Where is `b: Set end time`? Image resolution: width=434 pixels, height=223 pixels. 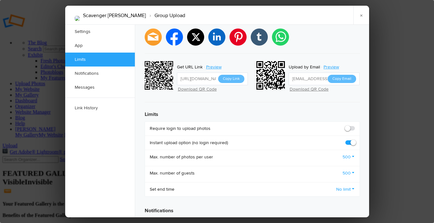 b: Set end time is located at coordinates (162, 189).